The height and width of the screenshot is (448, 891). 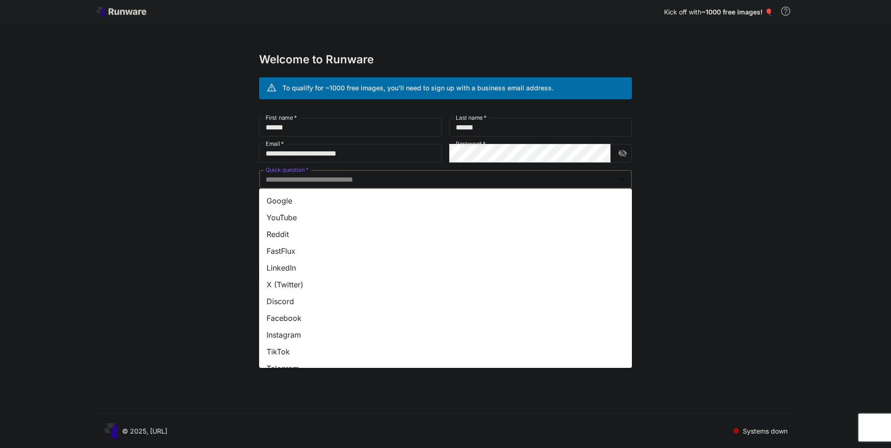 What do you see at coordinates (445, 368) in the screenshot?
I see `li: Telegram` at bounding box center [445, 368].